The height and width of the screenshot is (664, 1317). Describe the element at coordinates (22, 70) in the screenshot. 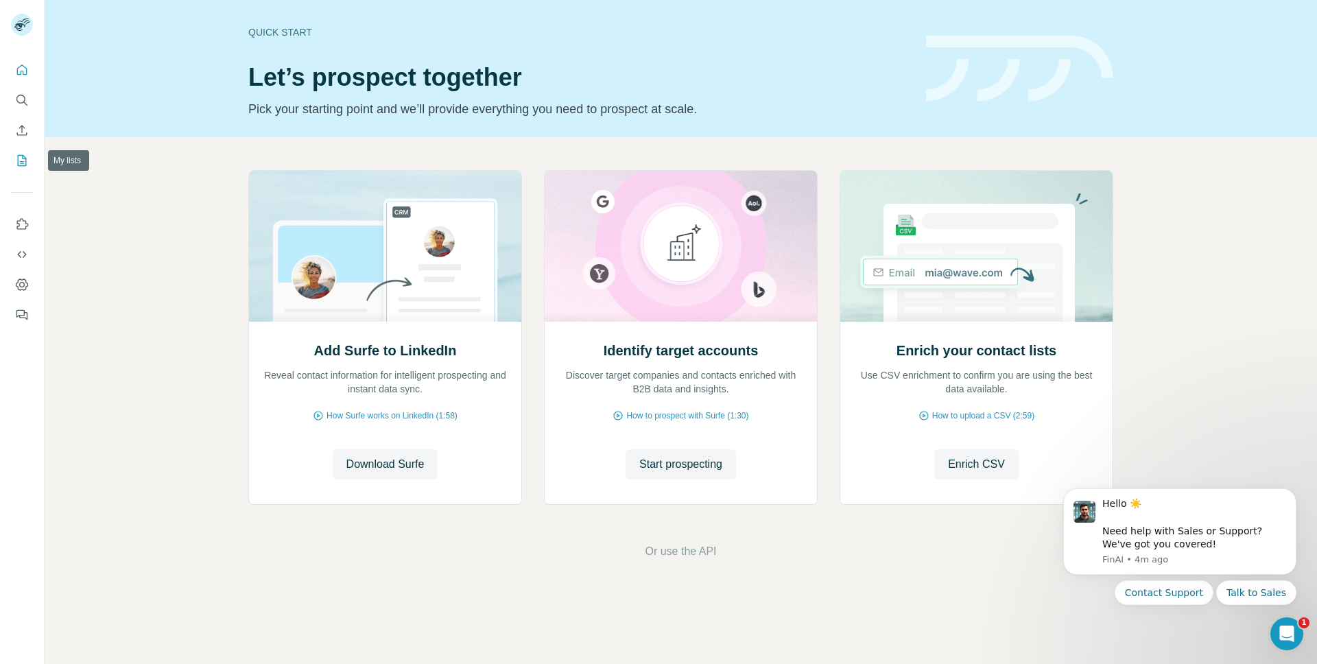

I see `button: Quick start` at that location.